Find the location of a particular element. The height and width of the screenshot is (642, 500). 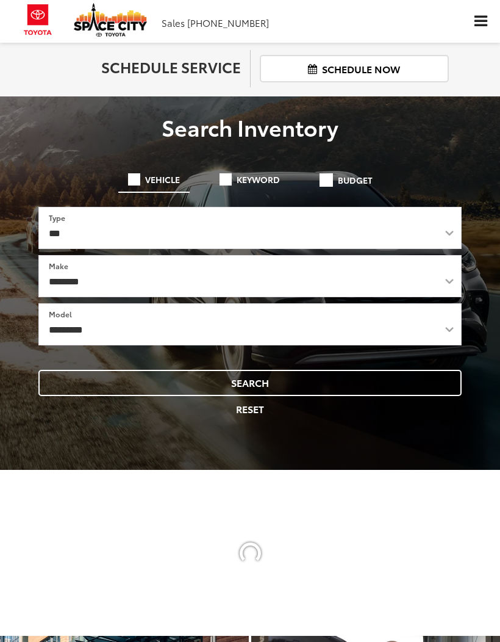

button: Reset is located at coordinates (250, 409).